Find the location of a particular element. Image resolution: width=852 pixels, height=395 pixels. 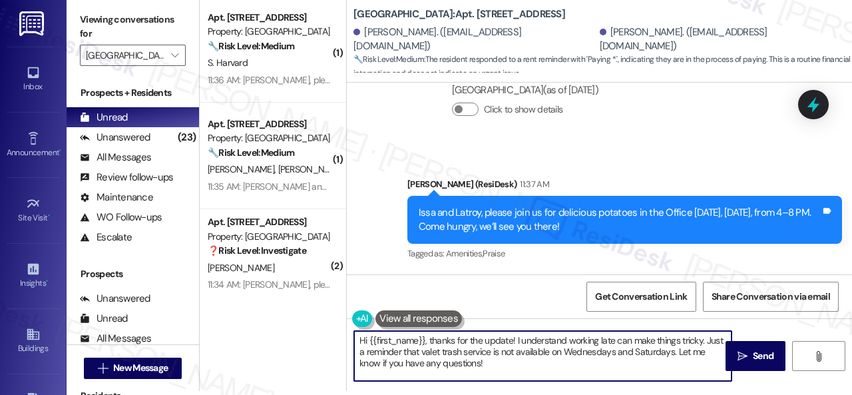

div: 11:37 AM is located at coordinates (533, 184).